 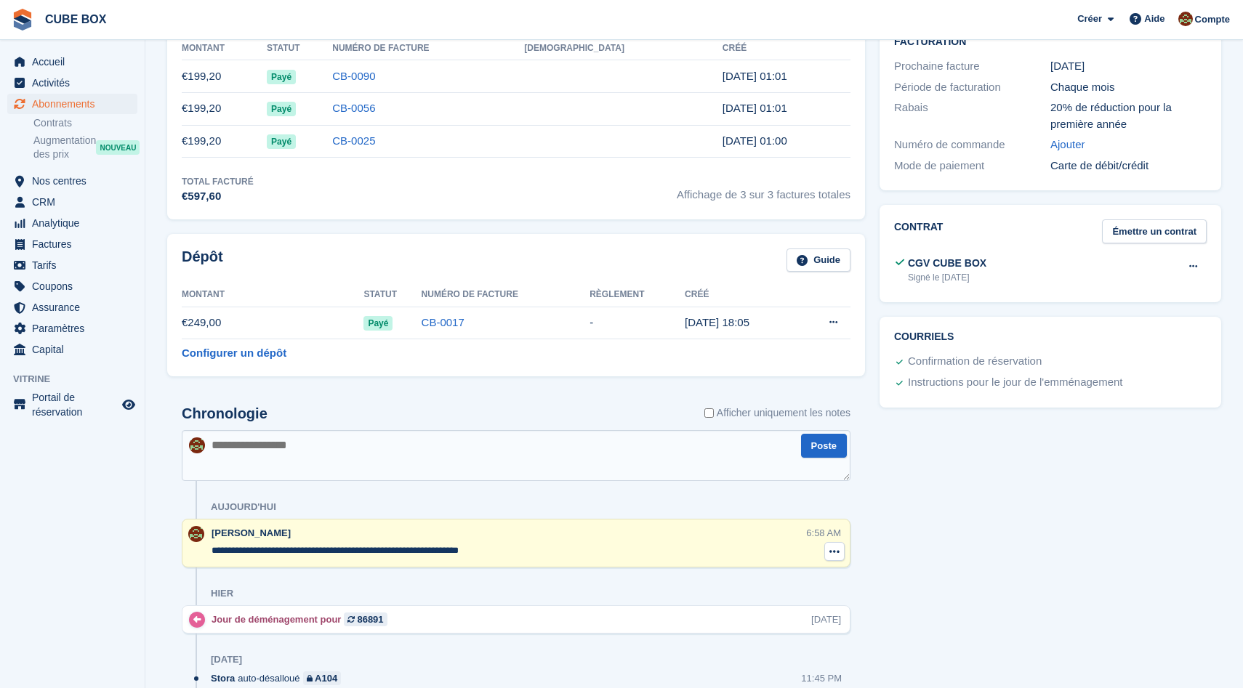 What do you see at coordinates (1154, 231) in the screenshot?
I see `a: Émettre un contrat` at bounding box center [1154, 231].